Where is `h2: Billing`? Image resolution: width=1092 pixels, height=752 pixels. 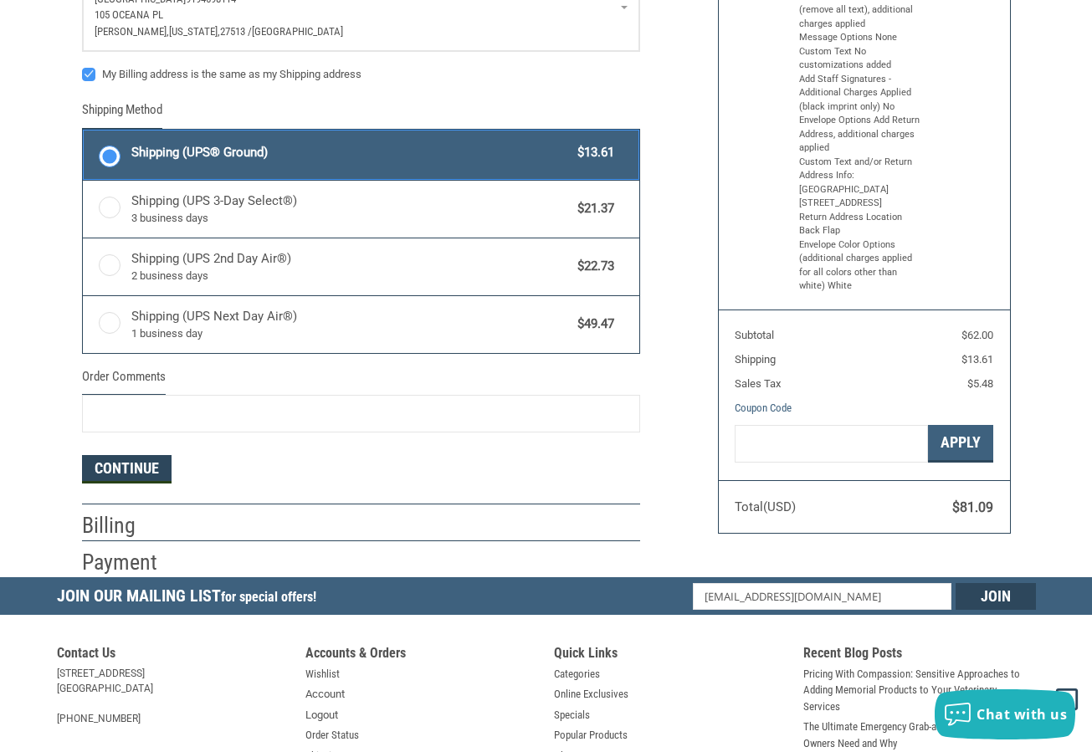 h2: Billing is located at coordinates (130, 525).